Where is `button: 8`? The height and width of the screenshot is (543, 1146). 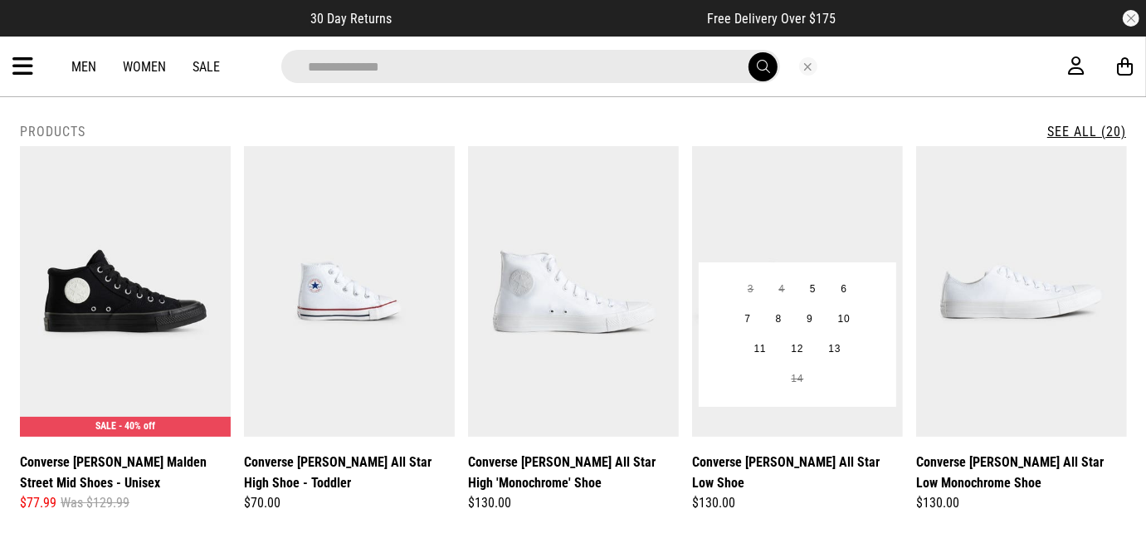
button: 8 is located at coordinates (778, 319).